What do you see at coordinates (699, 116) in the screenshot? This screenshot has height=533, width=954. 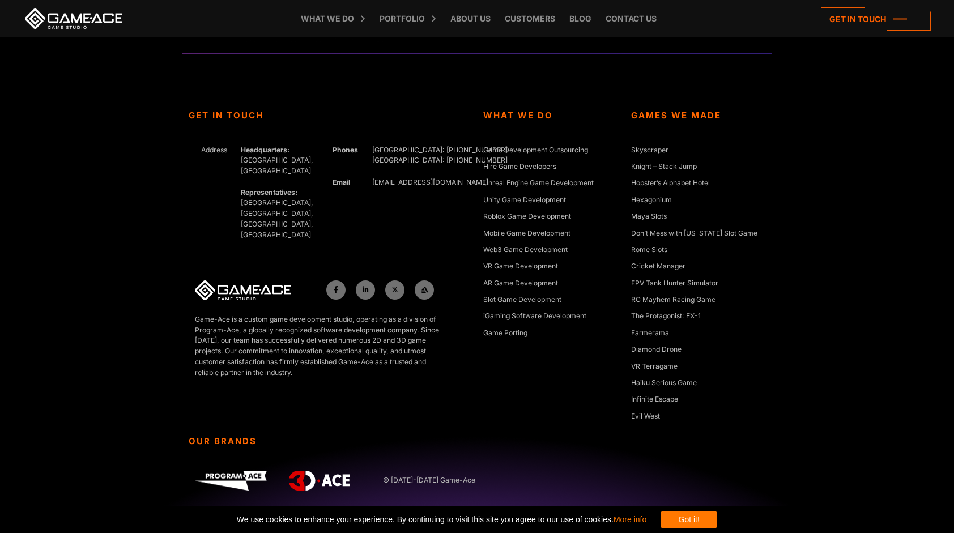 I see `strong: Games We Made` at bounding box center [699, 116].